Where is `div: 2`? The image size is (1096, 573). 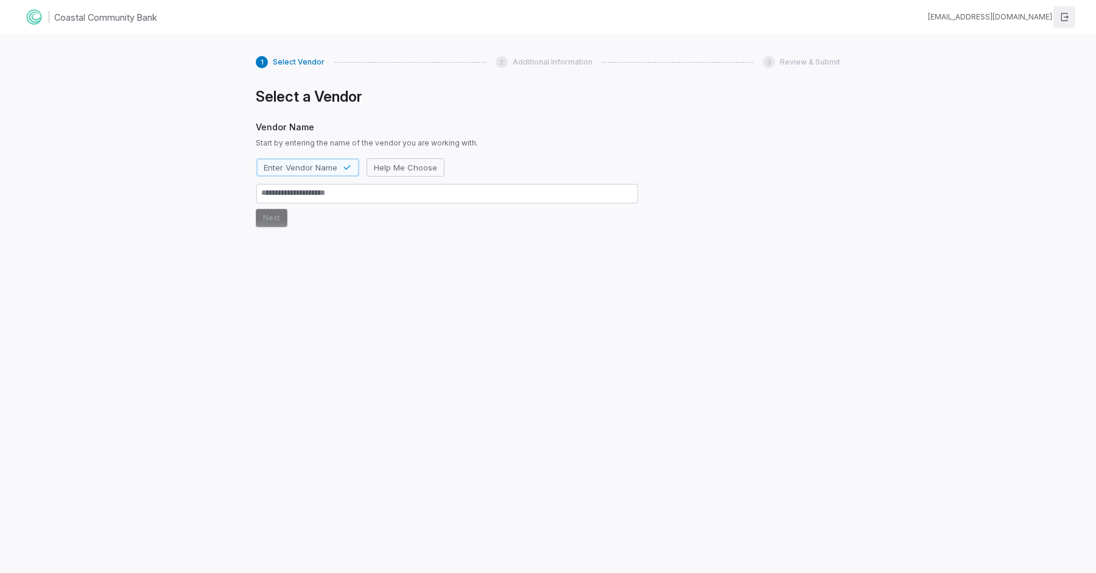 div: 2 is located at coordinates (502, 62).